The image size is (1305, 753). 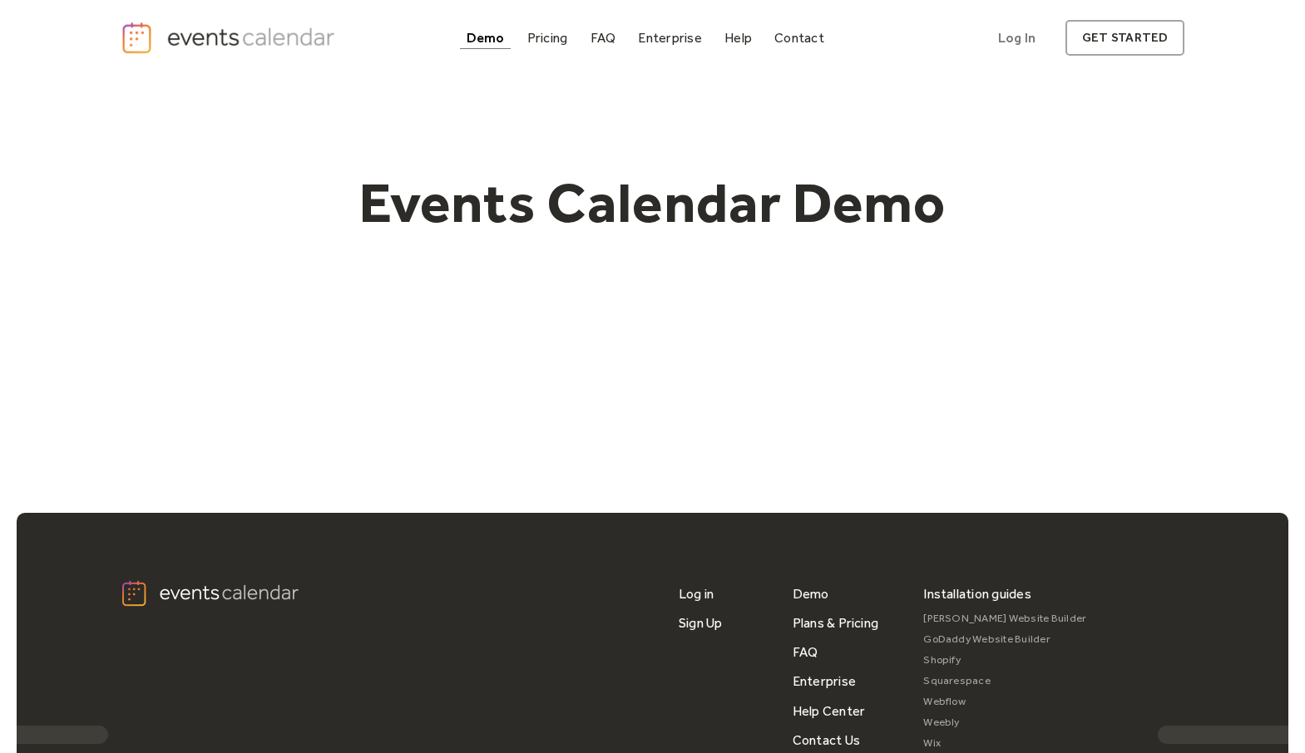 I want to click on a: Shopify, so click(x=1005, y=660).